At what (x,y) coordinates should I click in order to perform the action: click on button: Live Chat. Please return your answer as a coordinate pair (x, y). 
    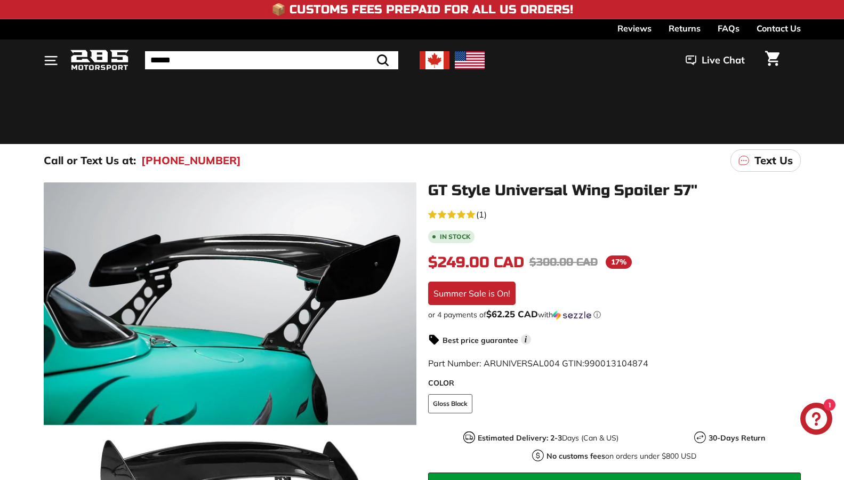
    Looking at the image, I should click on (715, 60).